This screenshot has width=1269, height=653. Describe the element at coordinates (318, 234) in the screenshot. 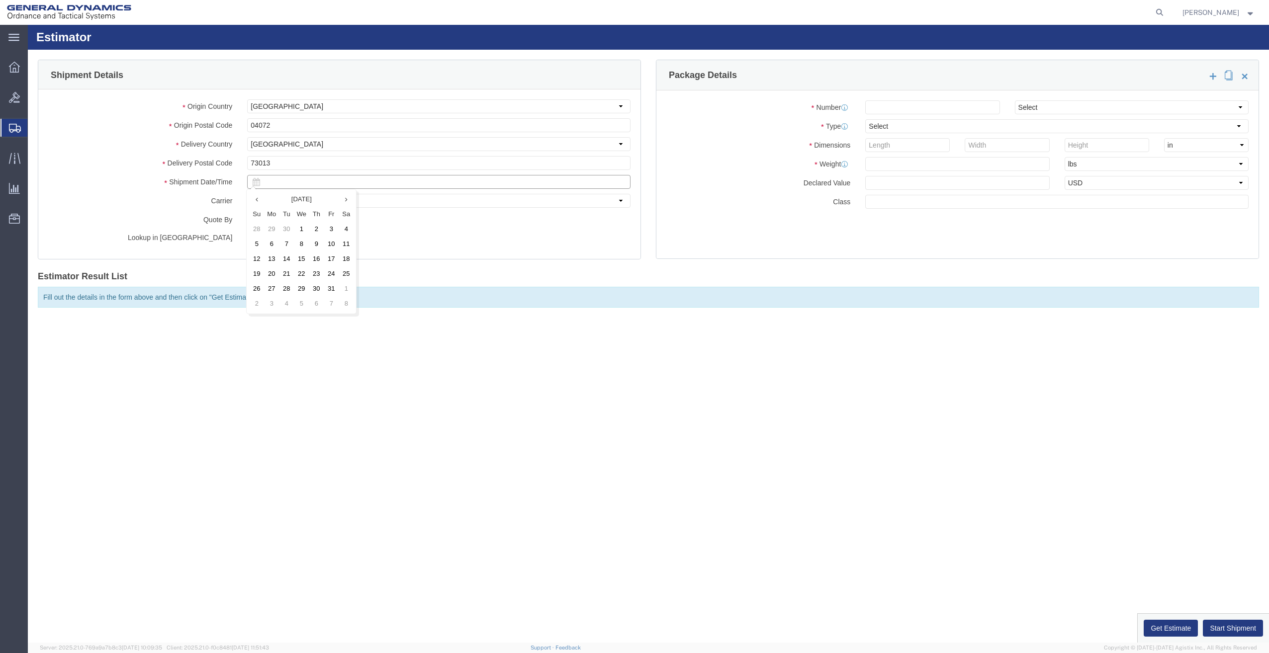

I see `td: 18` at that location.